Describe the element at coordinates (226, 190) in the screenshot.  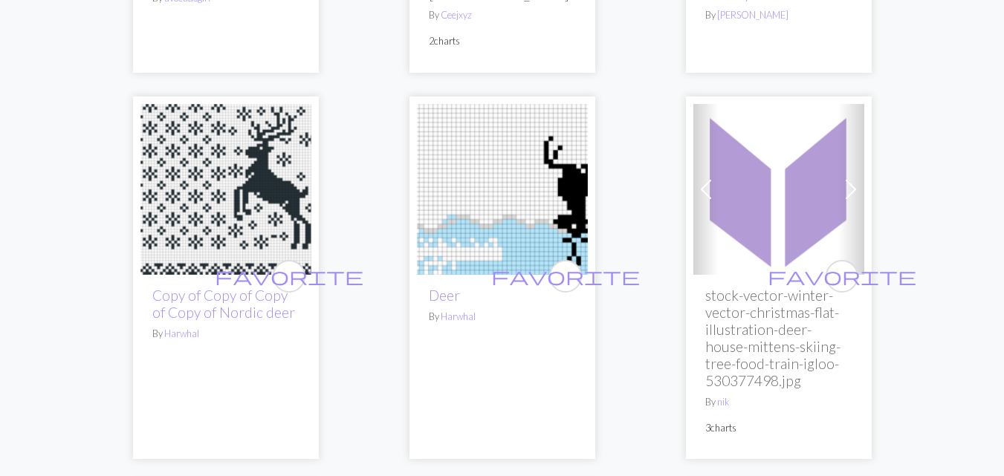
I see `img: Nordic deer` at that location.